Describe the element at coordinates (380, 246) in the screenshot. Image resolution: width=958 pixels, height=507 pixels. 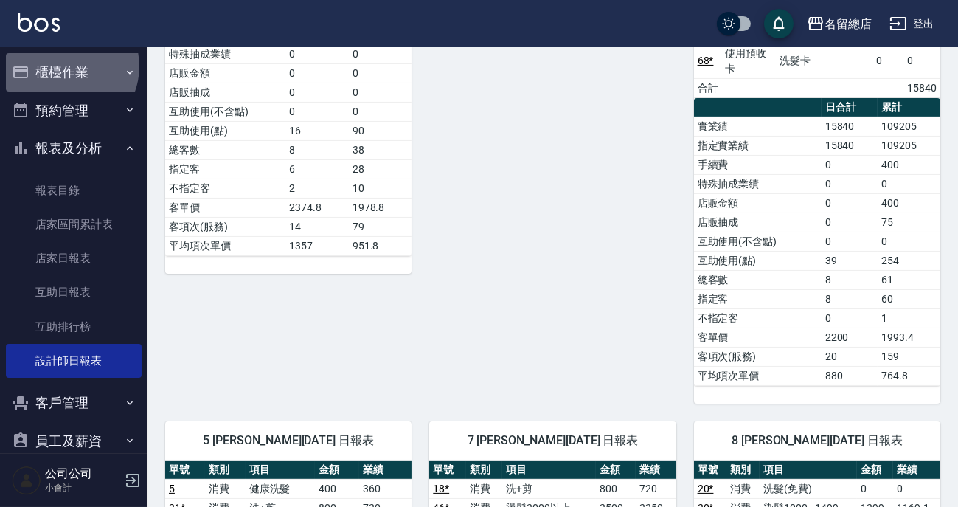
I see `td: 951.8` at that location.